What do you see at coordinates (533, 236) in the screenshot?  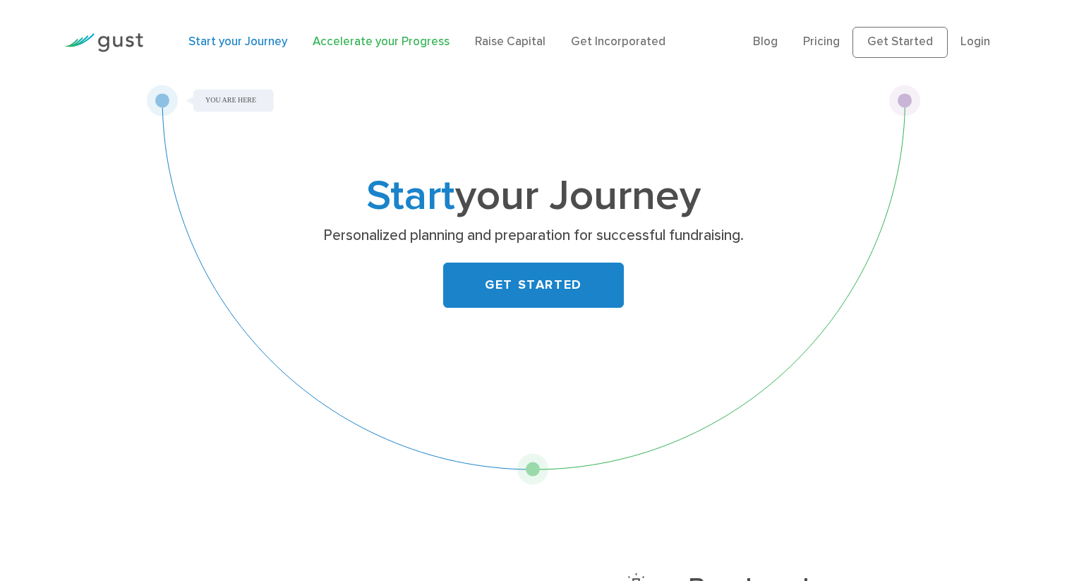 I see `p: Personalized planning and preparation for successful fundraising.` at bounding box center [533, 236].